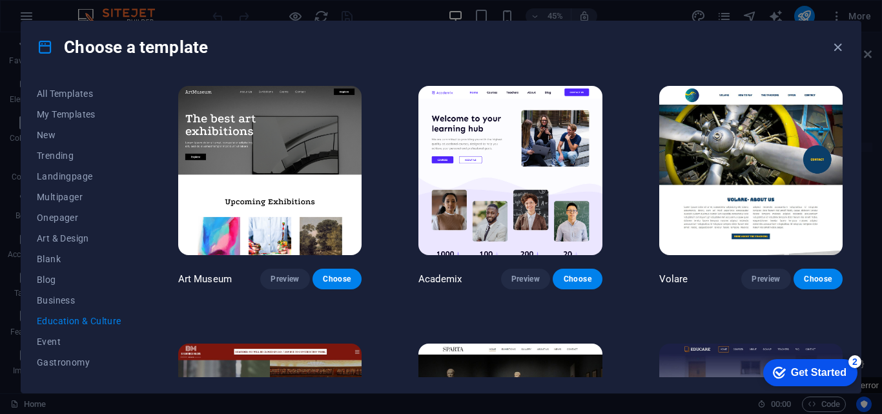 The height and width of the screenshot is (414, 882). What do you see at coordinates (79, 176) in the screenshot?
I see `span: Landingpage` at bounding box center [79, 176].